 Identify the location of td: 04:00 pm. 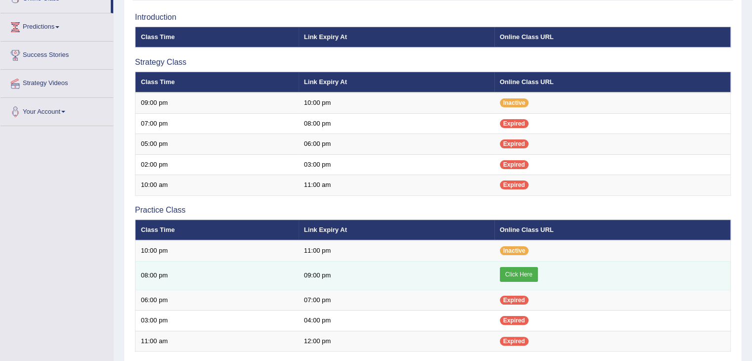
(396, 321).